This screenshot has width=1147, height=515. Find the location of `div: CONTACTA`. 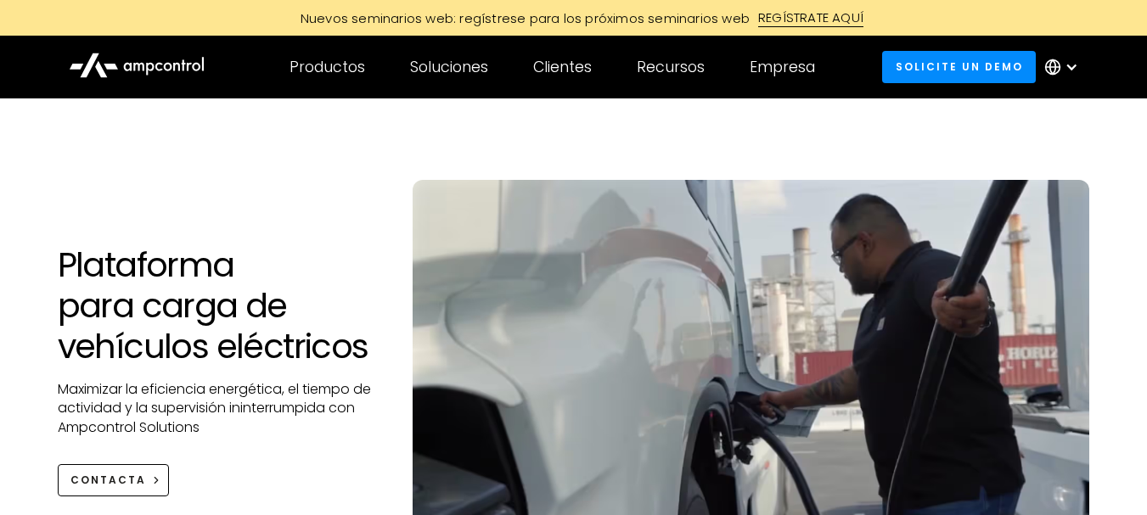

div: CONTACTA is located at coordinates (108, 480).